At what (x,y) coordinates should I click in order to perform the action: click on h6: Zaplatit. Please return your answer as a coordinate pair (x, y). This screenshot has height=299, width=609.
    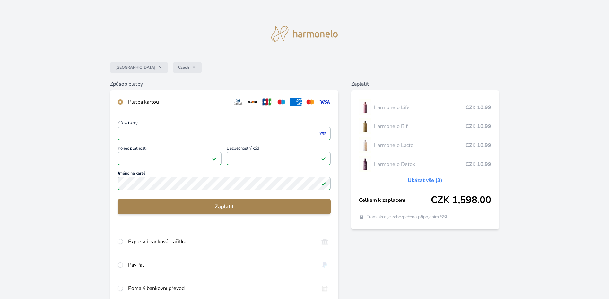
    Looking at the image, I should click on (425, 84).